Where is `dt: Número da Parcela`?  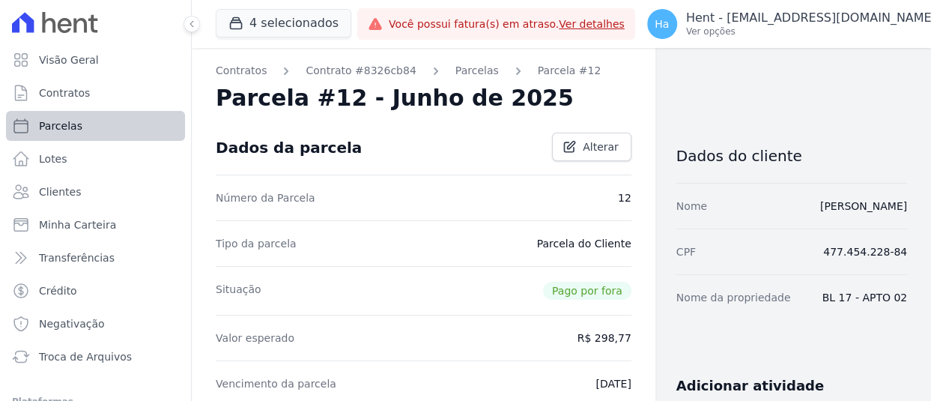 dt: Número da Parcela is located at coordinates (265, 198).